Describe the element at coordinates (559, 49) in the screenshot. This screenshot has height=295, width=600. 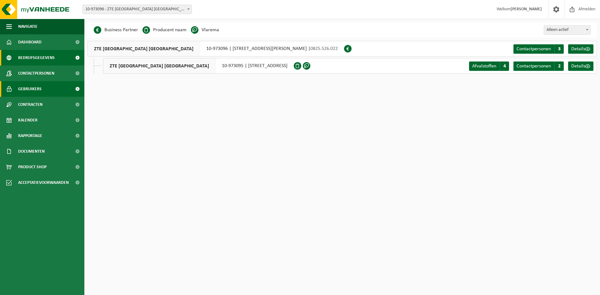
I see `span: 3` at that location.